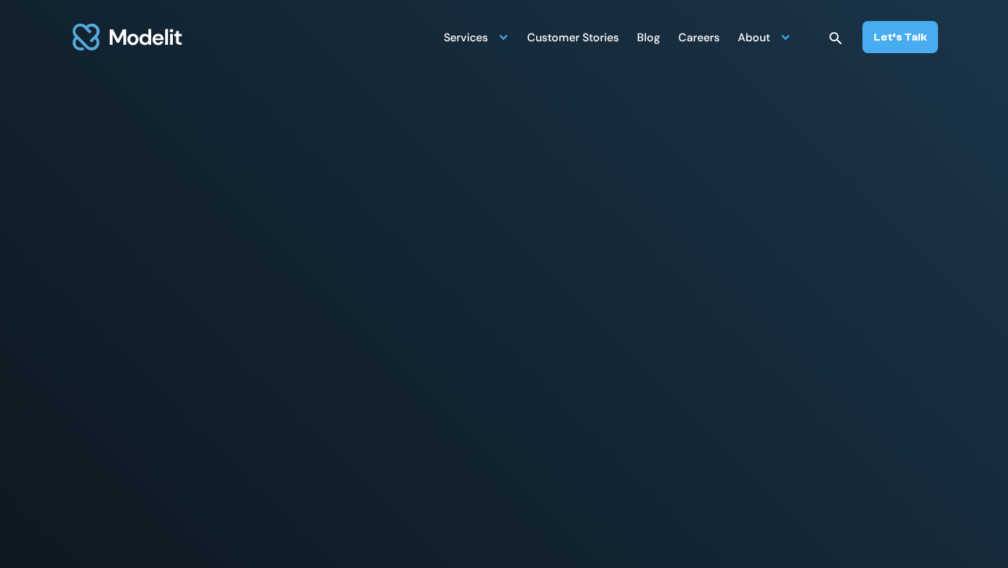 The image size is (1008, 568). What do you see at coordinates (698, 38) in the screenshot?
I see `div: Careers` at bounding box center [698, 38].